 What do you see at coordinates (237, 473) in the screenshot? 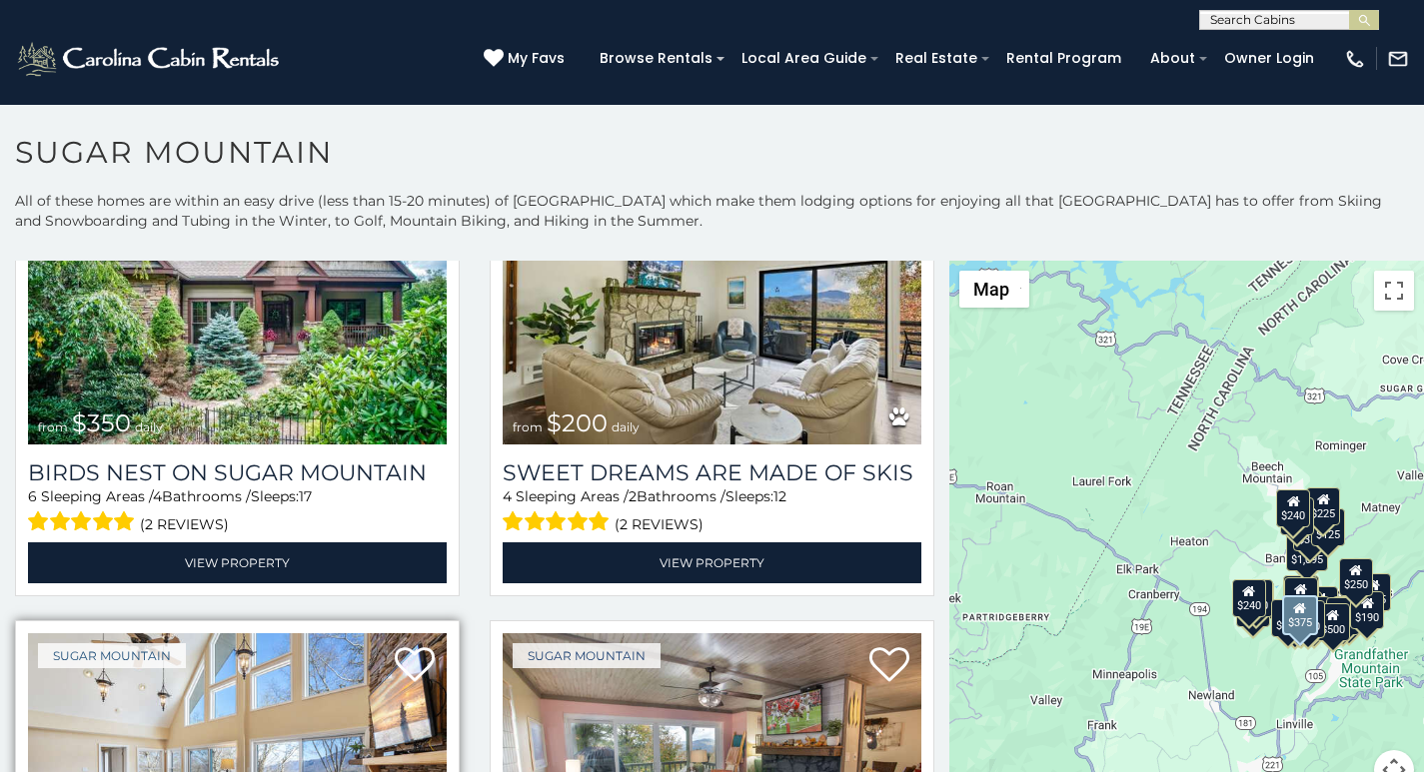
I see `h3: Birds Nest On Sugar Mountain` at bounding box center [237, 473].